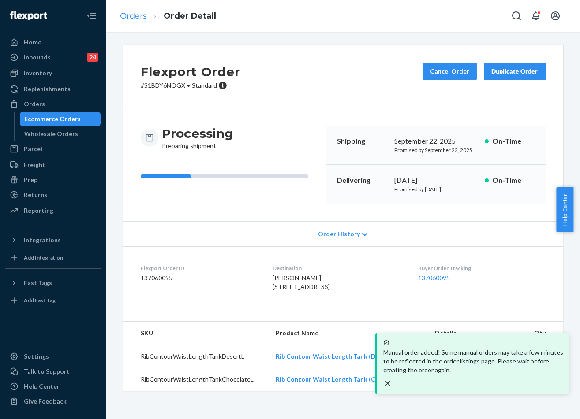  What do you see at coordinates (36, 357) in the screenshot?
I see `div: Settings` at bounding box center [36, 357].